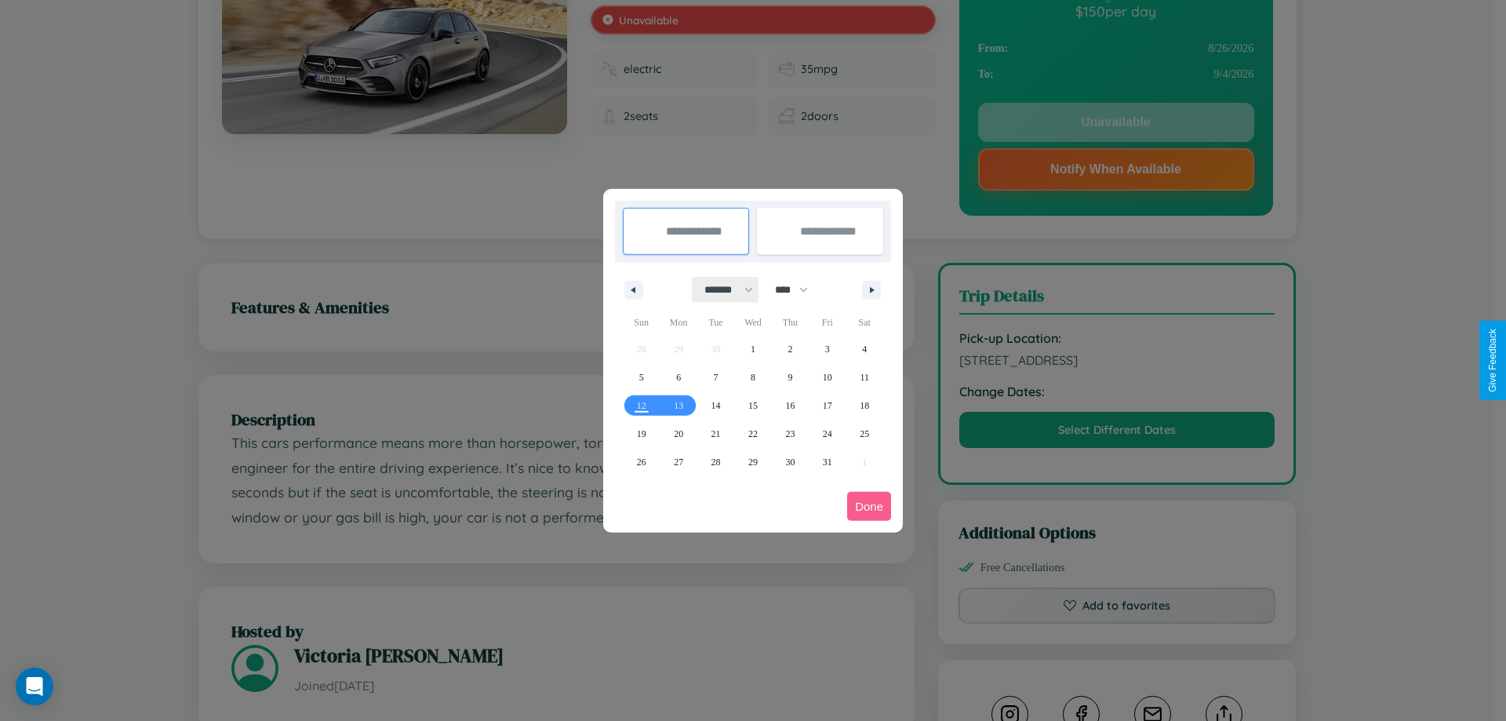 The image size is (1506, 721). Describe the element at coordinates (753, 434) in the screenshot. I see `span: 22` at that location.